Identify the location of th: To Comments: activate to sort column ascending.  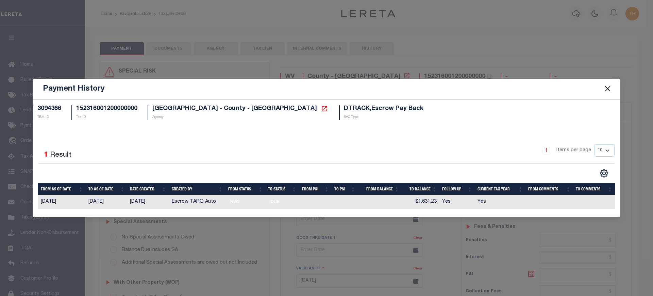
(594, 189).